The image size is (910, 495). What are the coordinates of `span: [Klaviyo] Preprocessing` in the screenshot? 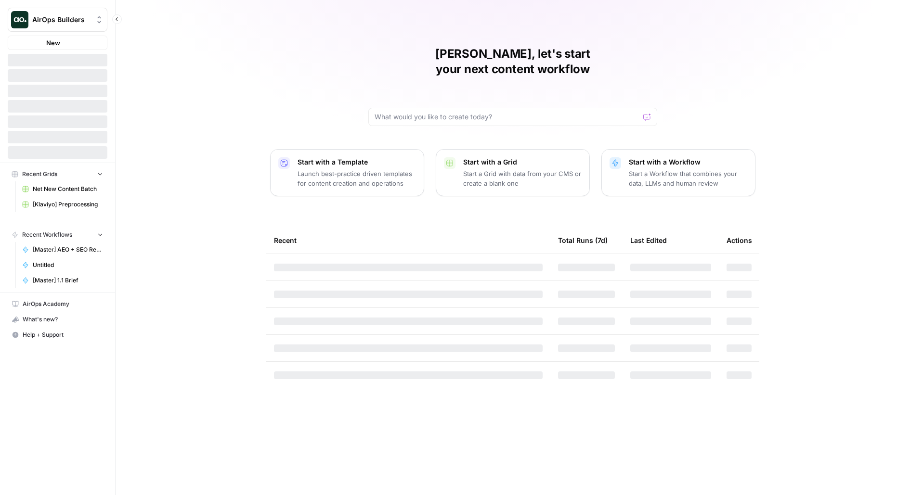 It's located at (68, 205).